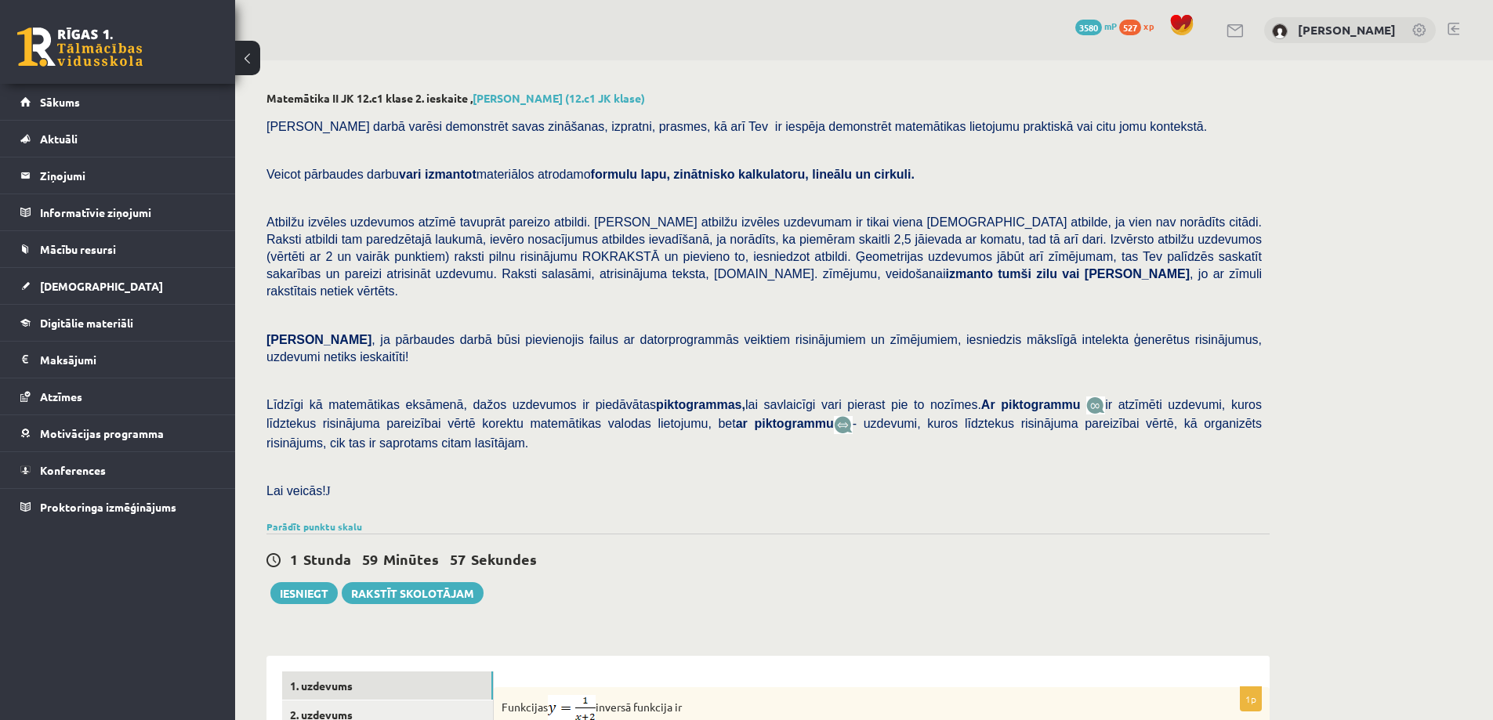 The height and width of the screenshot is (720, 1493). I want to click on span: Proktoringa izmēģinājums, so click(108, 507).